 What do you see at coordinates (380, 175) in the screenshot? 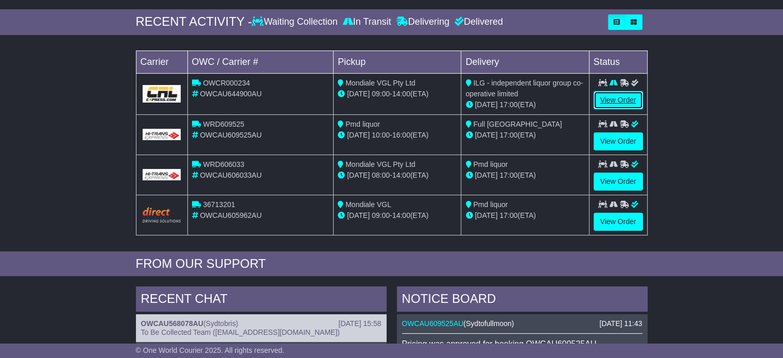
I see `span: 08:00` at bounding box center [380, 175].